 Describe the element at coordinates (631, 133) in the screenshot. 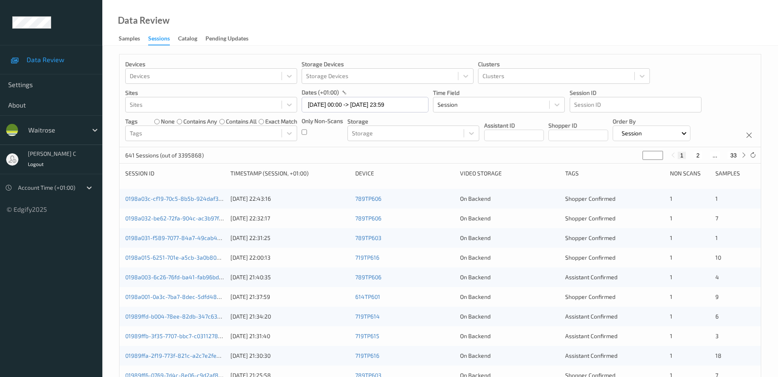

I see `p: Session` at that location.